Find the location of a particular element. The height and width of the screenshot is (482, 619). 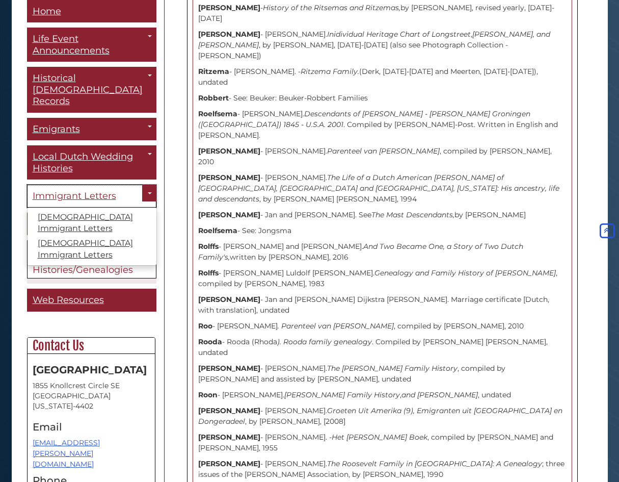

a: Local Dutch Wedding Histories is located at coordinates (92, 163).